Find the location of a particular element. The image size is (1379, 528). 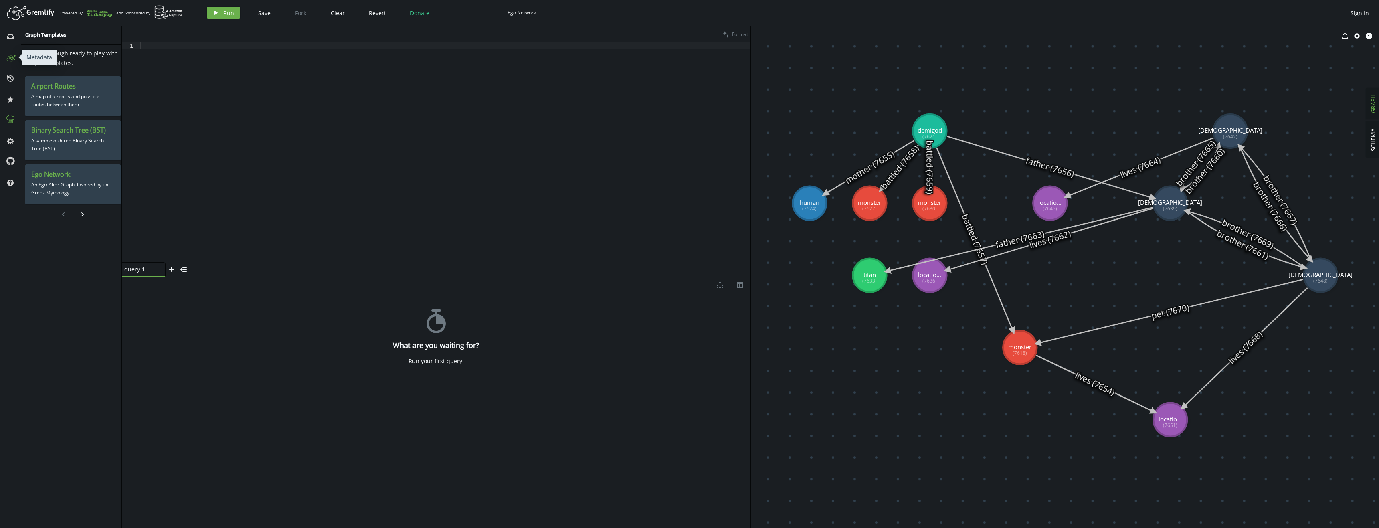

tspan: (7633) is located at coordinates (869, 281).